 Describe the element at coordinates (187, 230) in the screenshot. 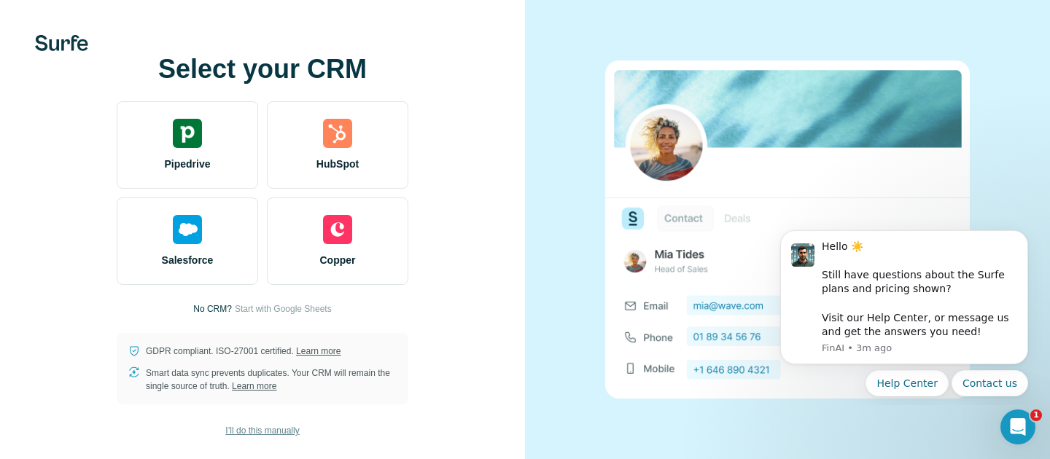

I see `img: salesforce's logo` at that location.